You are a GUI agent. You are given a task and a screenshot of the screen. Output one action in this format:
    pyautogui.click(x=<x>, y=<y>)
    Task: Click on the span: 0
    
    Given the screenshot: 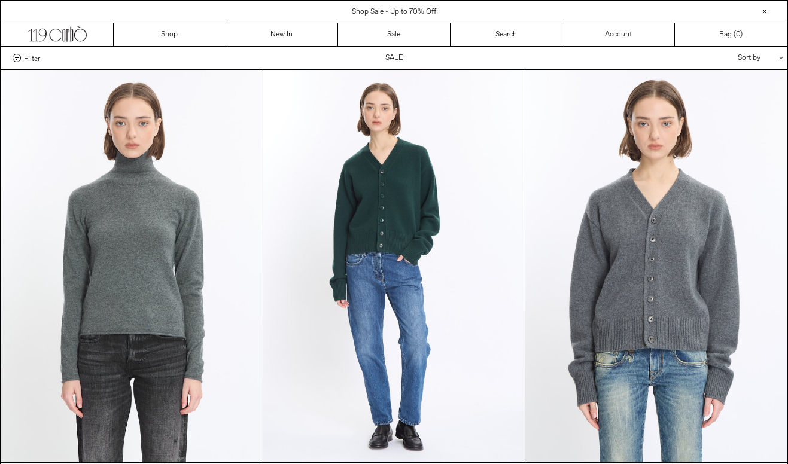 What is the action you would take?
    pyautogui.click(x=738, y=35)
    